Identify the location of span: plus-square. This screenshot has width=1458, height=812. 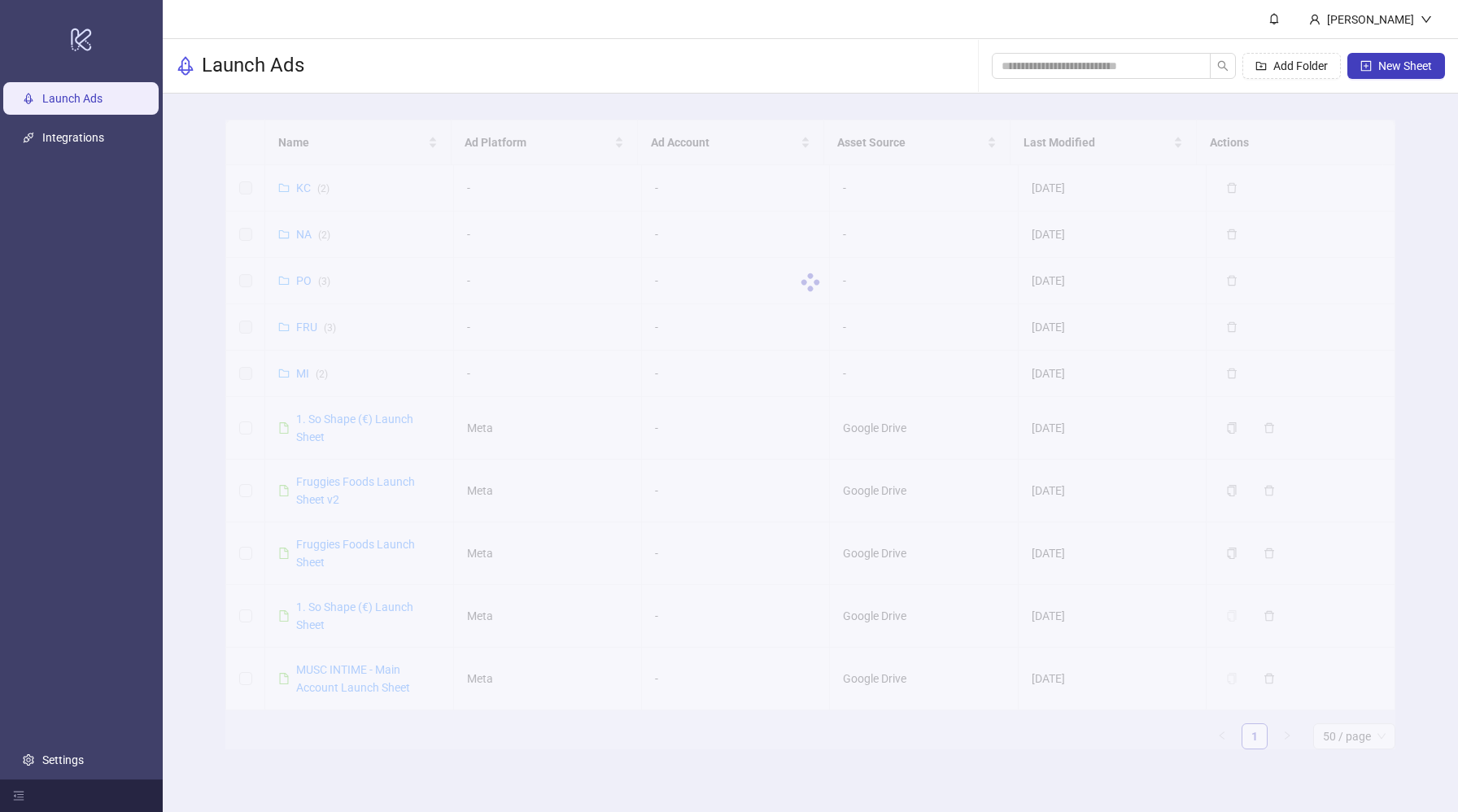
(1366, 66).